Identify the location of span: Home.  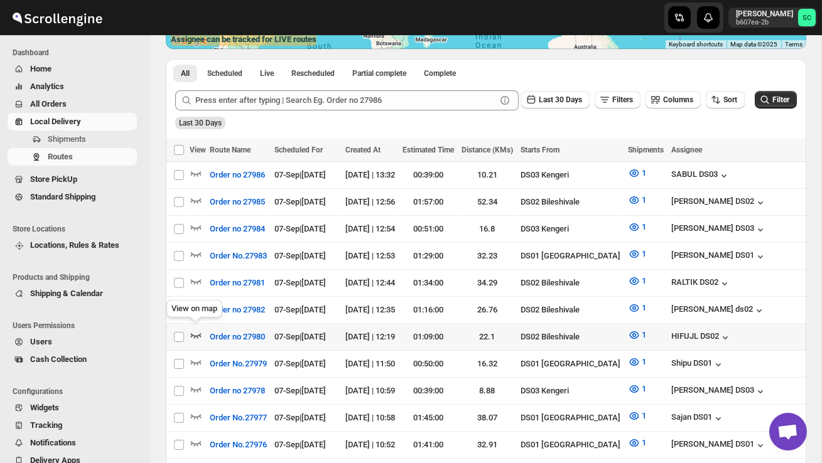
(41, 68).